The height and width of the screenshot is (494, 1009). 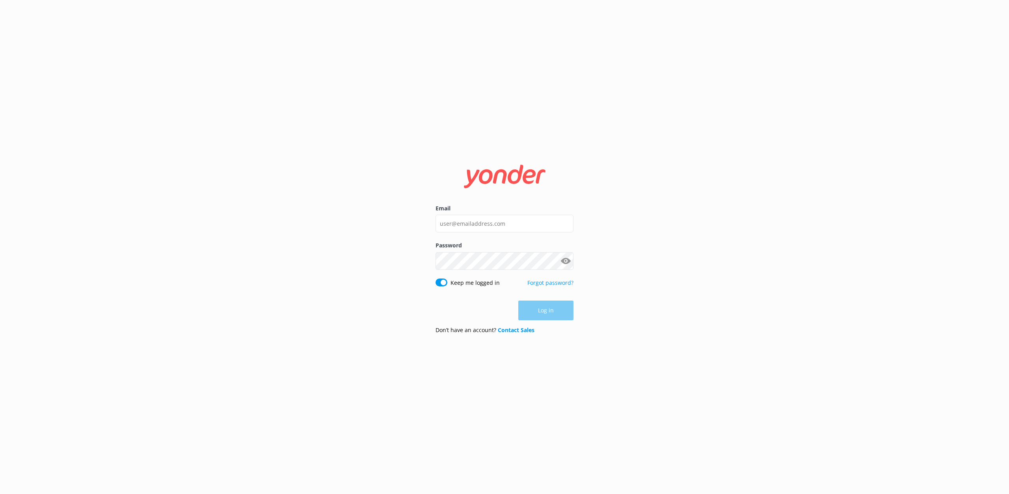 I want to click on p: Don’t have an account?, so click(x=485, y=330).